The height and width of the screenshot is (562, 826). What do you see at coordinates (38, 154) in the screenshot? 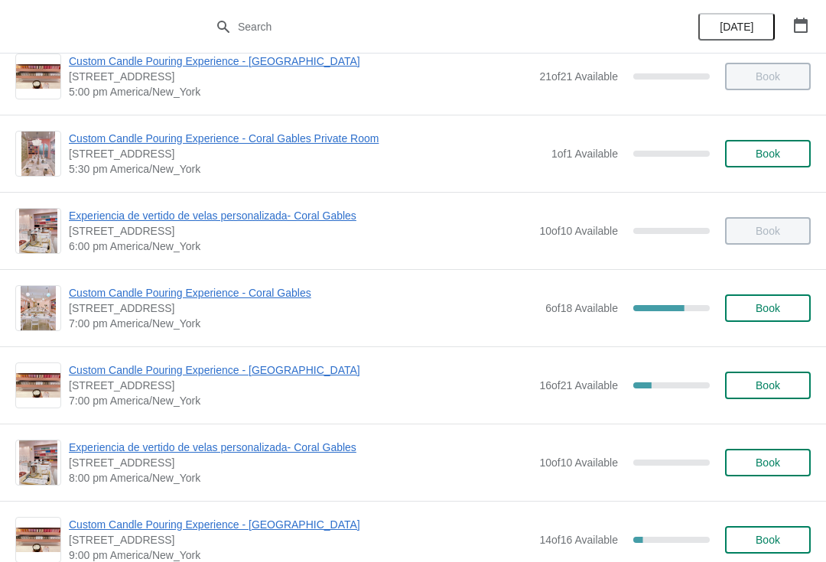
I see `img: Custom Candle Pouring Experience - Coral Gables Private Room | 154 Giralda Avenue, Coral Gables, ...` at bounding box center [38, 154].